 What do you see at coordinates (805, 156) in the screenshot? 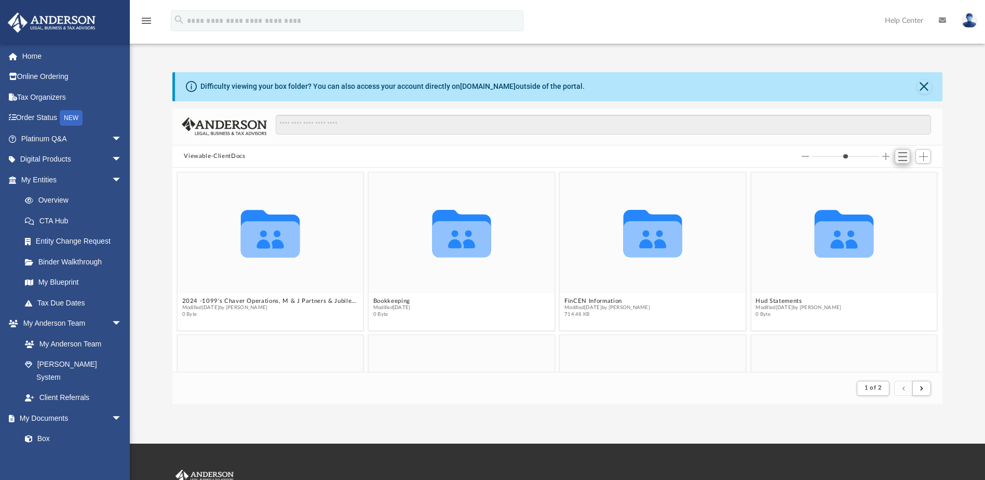
I see `button: Decrease column size` at bounding box center [805, 156].